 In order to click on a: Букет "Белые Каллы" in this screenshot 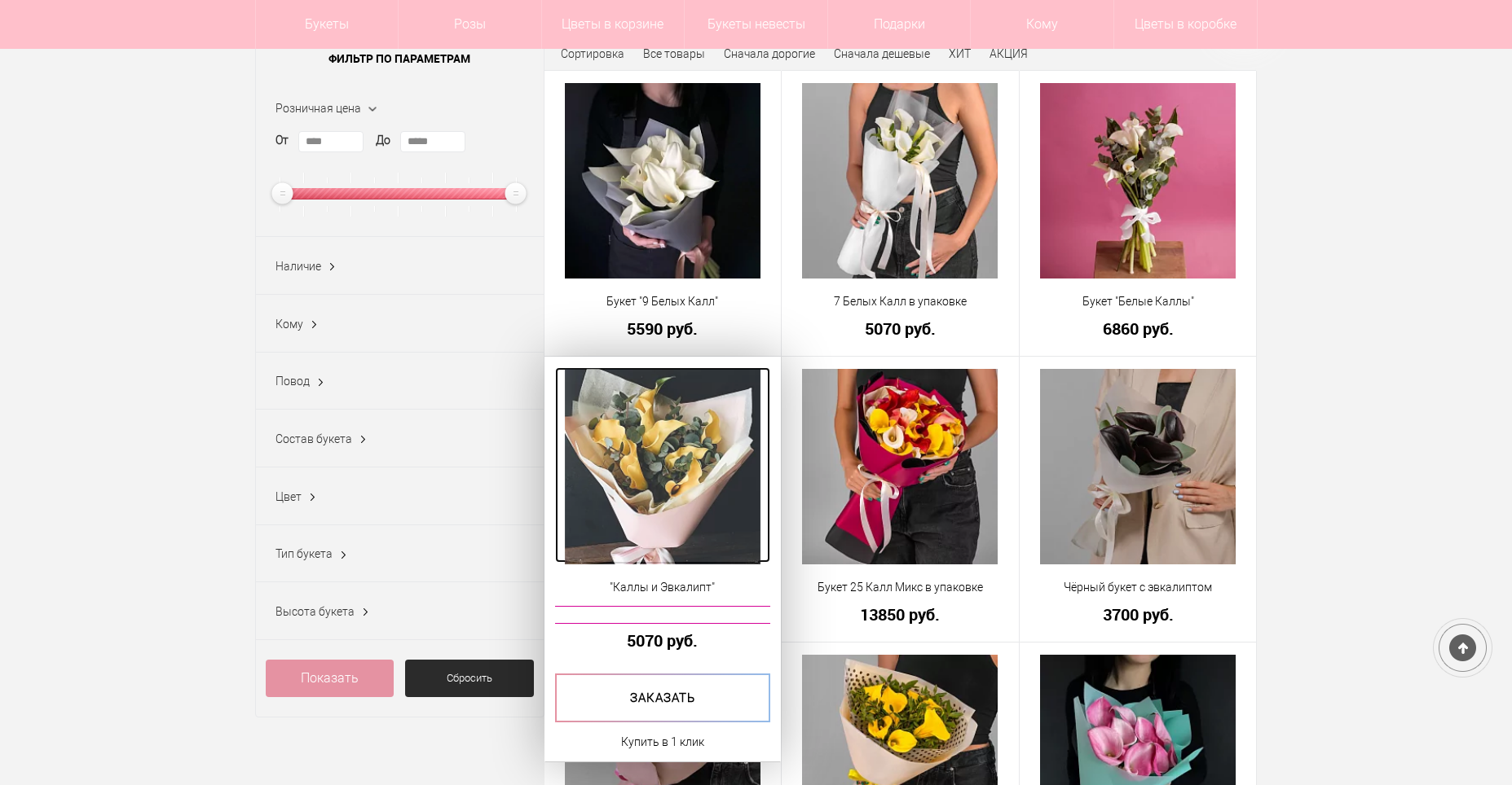, I will do `click(1138, 301)`.